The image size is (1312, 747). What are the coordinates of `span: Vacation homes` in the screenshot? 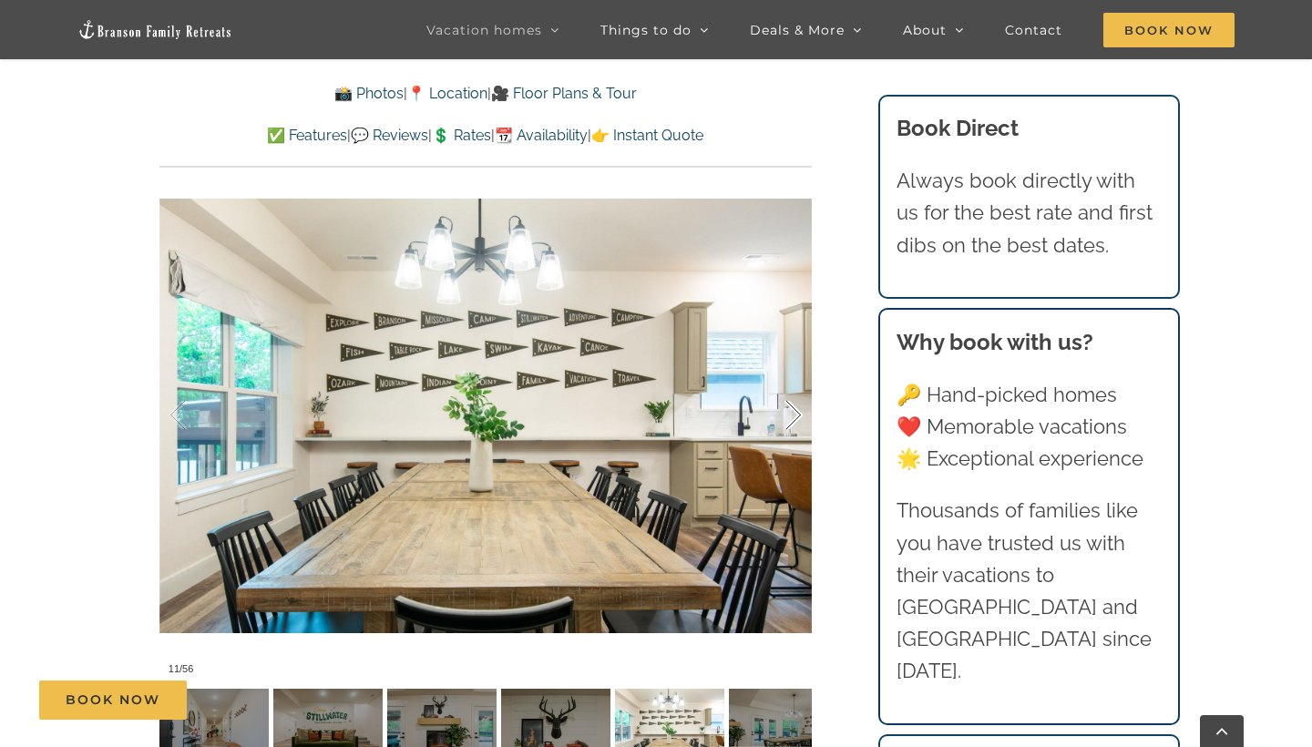 It's located at (484, 30).